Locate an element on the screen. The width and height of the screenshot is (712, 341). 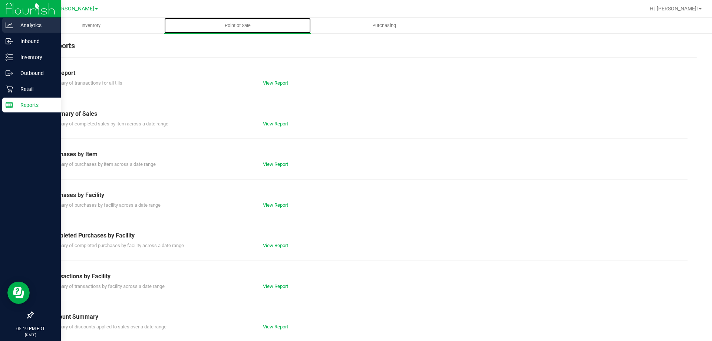
div: Till Report is located at coordinates (365, 73).